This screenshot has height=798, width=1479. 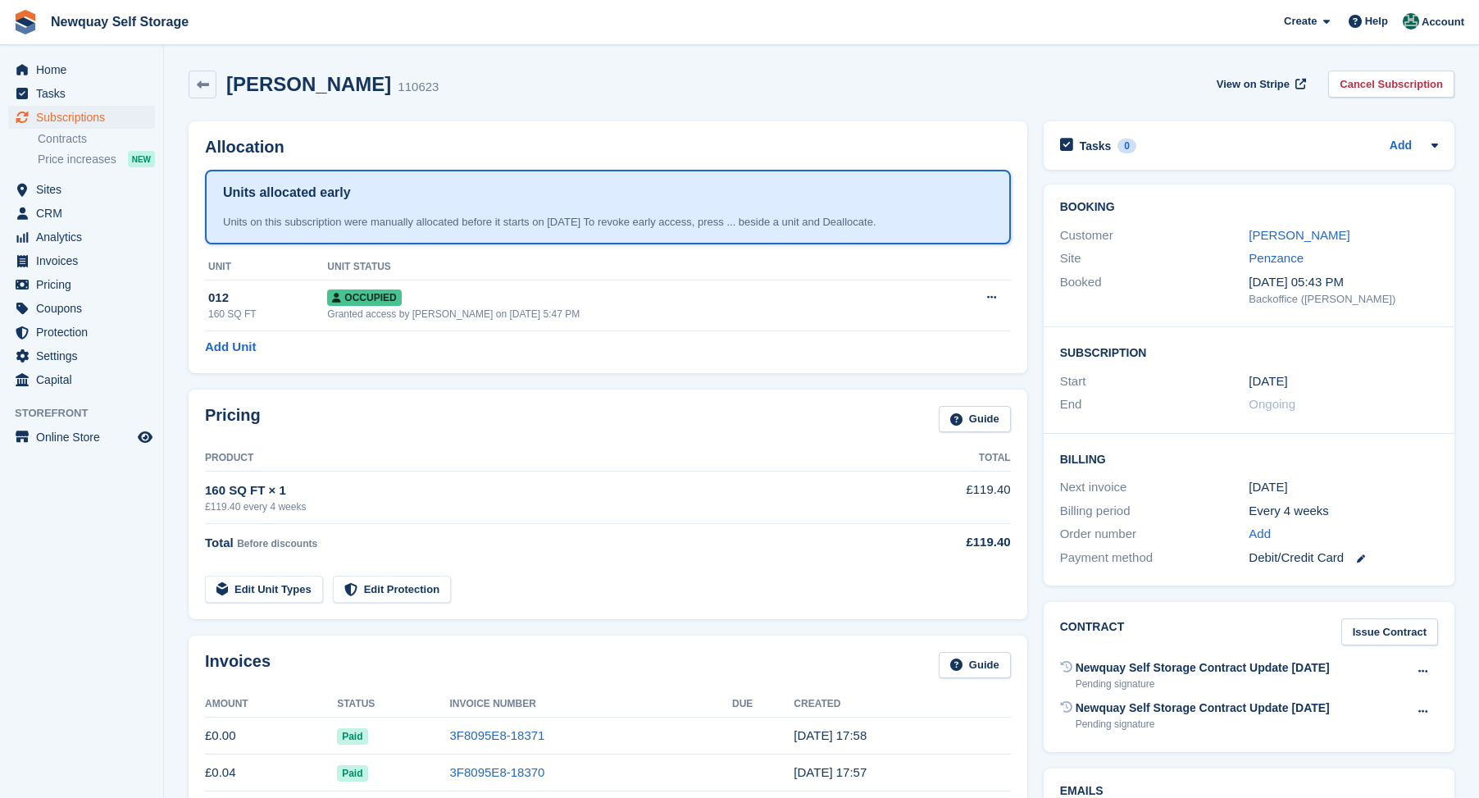 I want to click on a: Cancel Subscription, so click(x=1392, y=84).